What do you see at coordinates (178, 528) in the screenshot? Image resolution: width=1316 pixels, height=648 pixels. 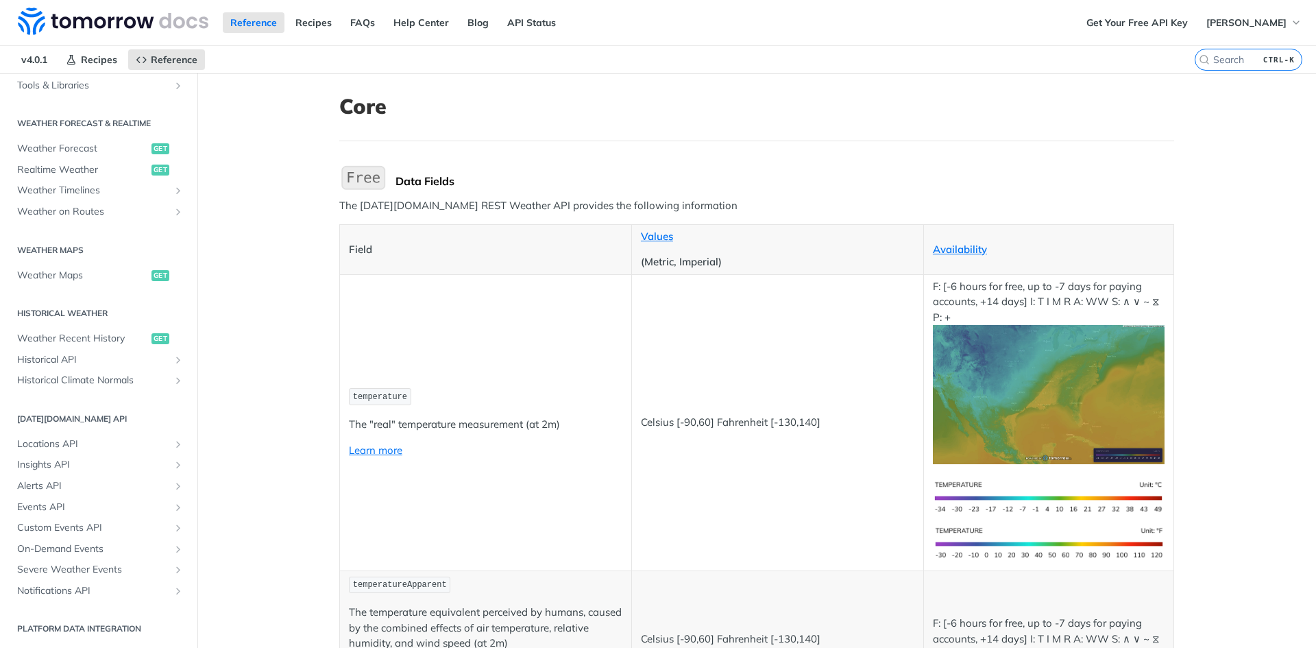 I see `button: Show subpages for Custom Events API` at bounding box center [178, 528].